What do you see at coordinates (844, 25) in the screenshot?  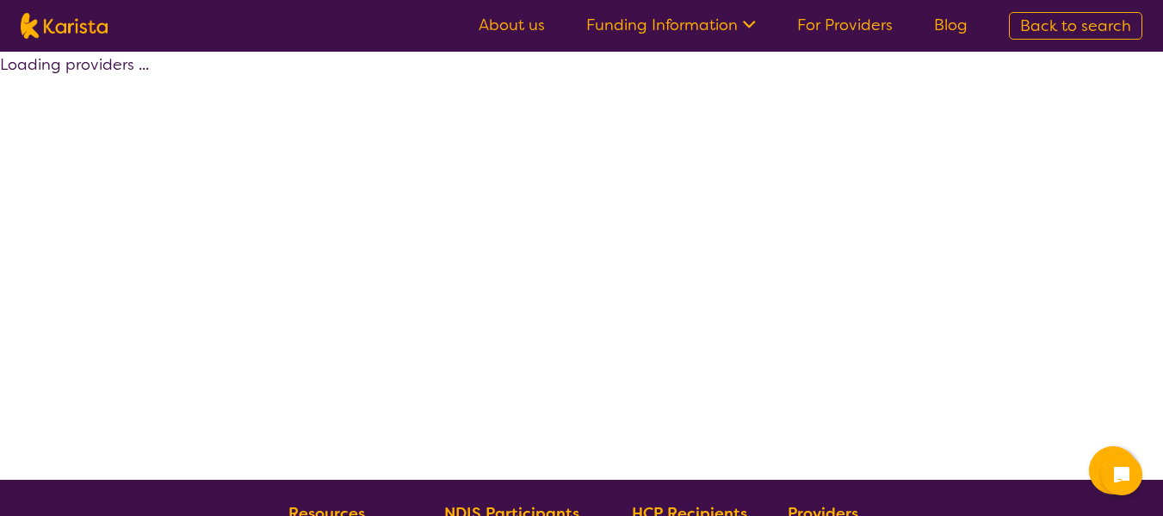 I see `a: For Providers` at bounding box center [844, 25].